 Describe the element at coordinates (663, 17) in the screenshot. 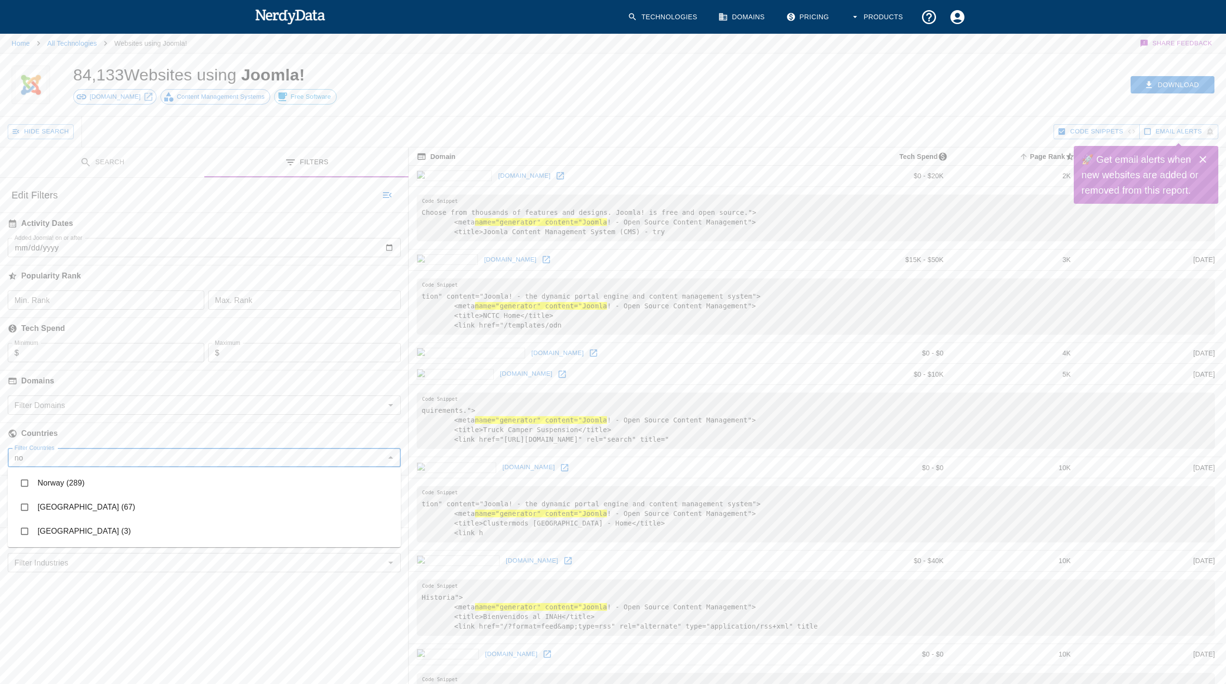

I see `a: Technologies` at that location.